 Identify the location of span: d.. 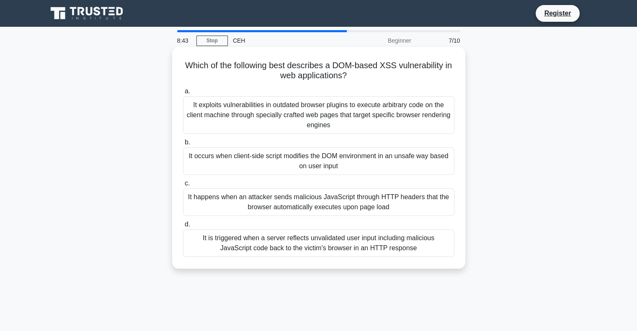
(187, 224).